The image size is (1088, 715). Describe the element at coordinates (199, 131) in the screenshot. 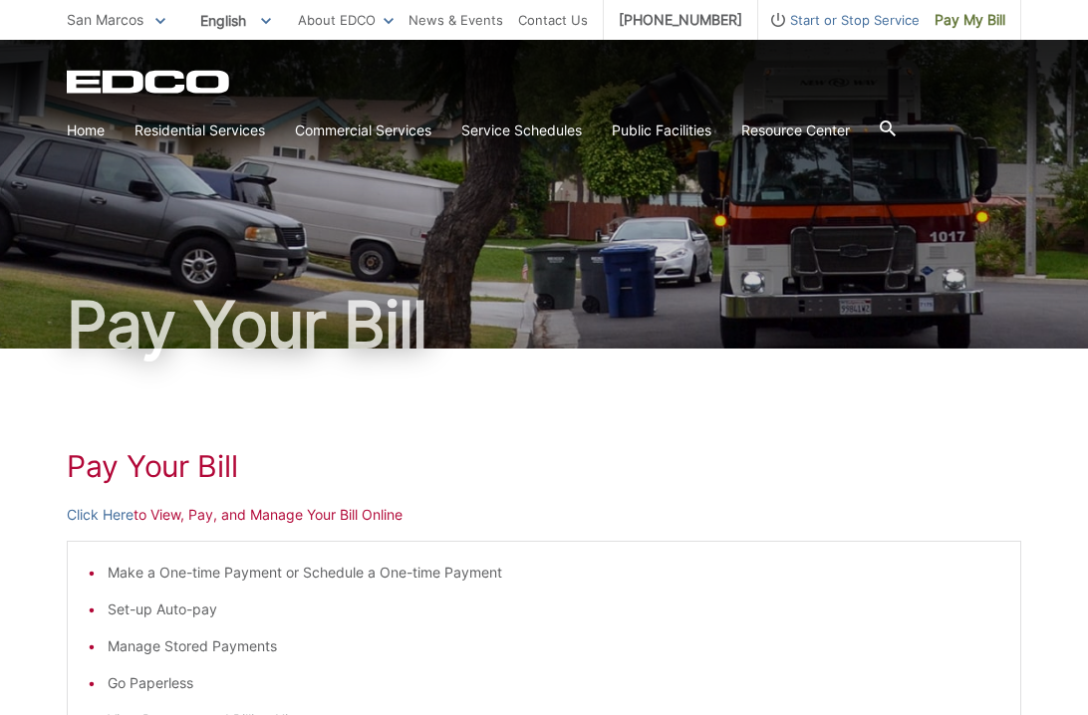

I see `a: Residential Services` at that location.